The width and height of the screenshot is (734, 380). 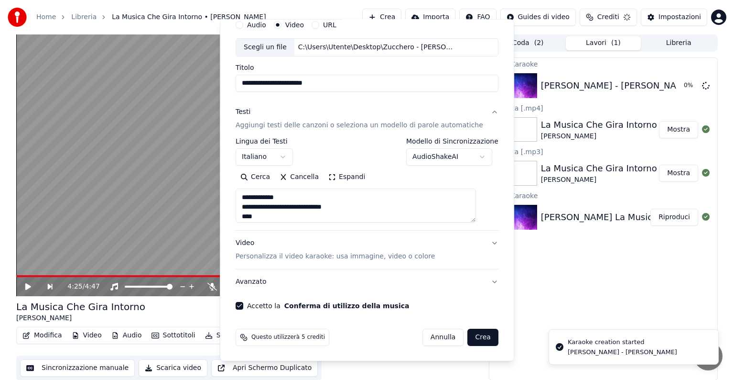 What do you see at coordinates (367, 119) in the screenshot?
I see `button: TestiAggiungi testi delle canzoni o seleziona un modello di parole automatiche` at bounding box center [367, 119].